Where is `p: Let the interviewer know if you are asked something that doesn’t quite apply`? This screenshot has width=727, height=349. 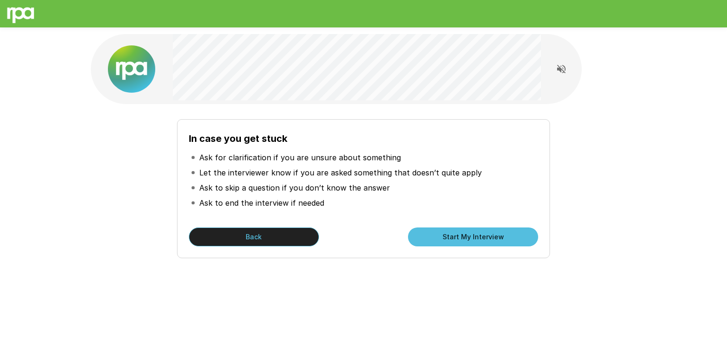 p: Let the interviewer know if you are asked something that doesn’t quite apply is located at coordinates (340, 173).